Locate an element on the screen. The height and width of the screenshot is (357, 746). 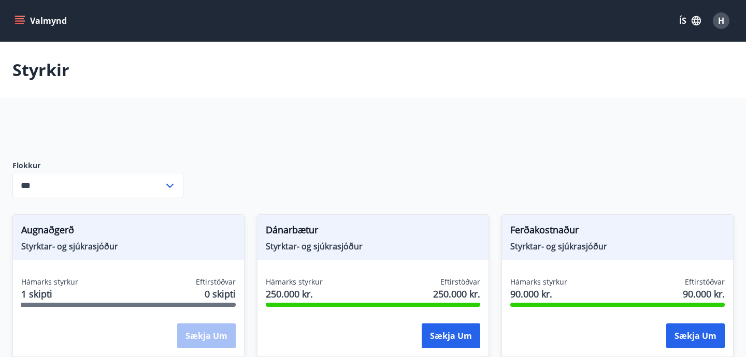
button: H is located at coordinates (721, 21).